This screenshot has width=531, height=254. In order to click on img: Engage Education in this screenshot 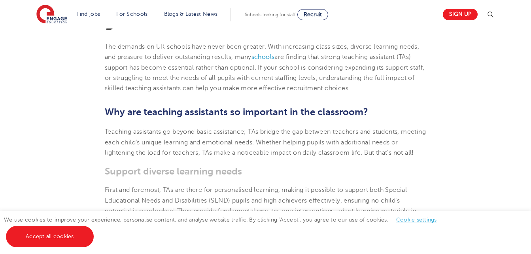, I will do `click(52, 15)`.